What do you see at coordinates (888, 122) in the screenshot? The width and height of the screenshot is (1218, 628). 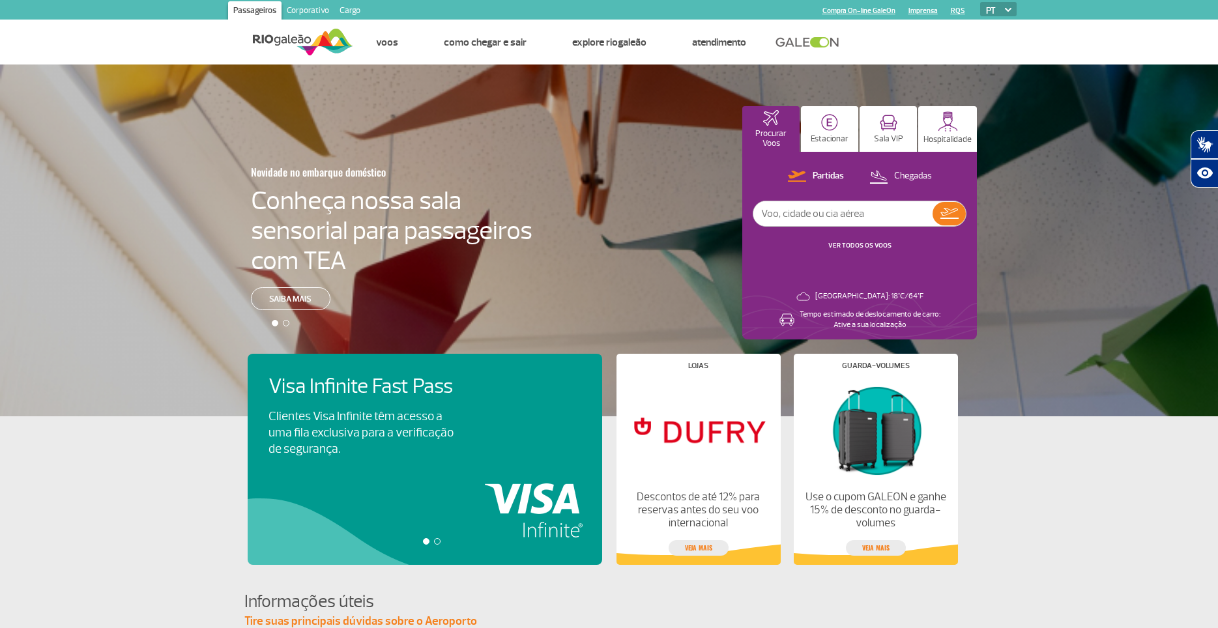 I see `img: vipRoom.svg` at bounding box center [888, 122].